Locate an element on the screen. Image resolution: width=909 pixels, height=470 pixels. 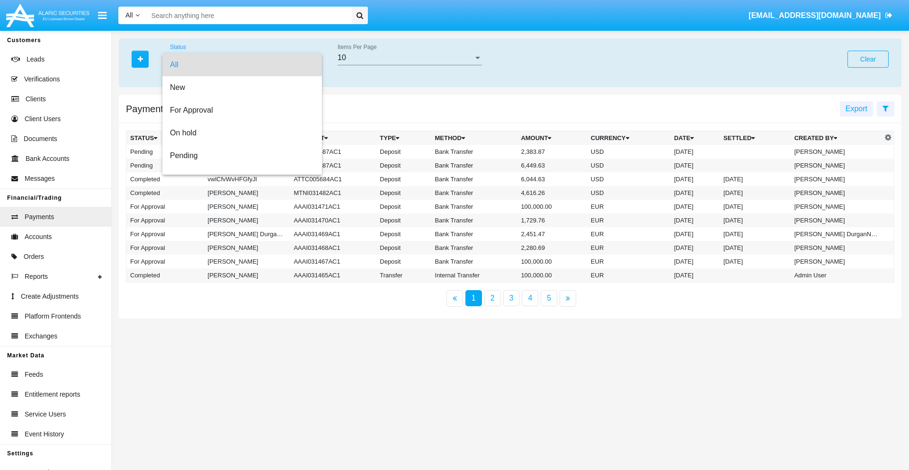
span: For Approval is located at coordinates (242, 110).